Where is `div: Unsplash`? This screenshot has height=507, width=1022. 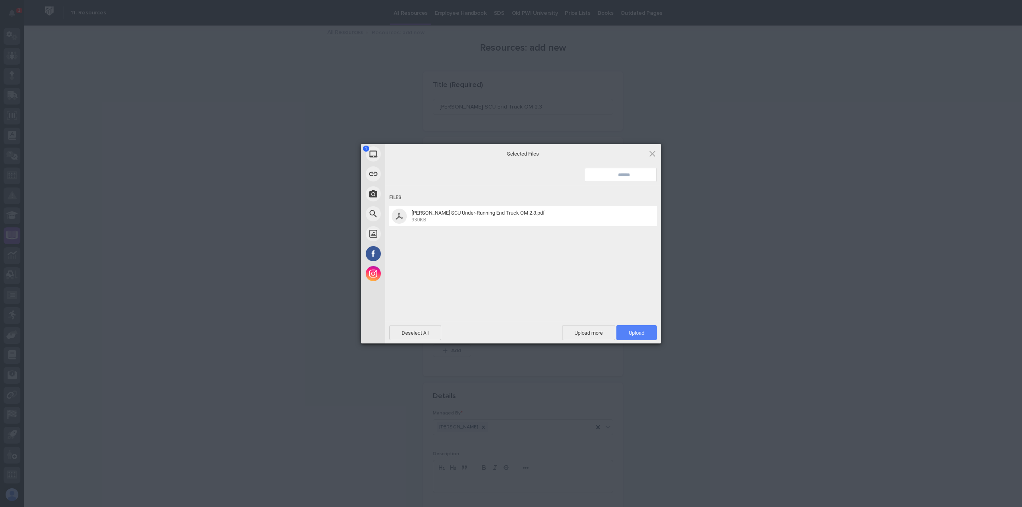 div: Unsplash is located at coordinates (409, 234).